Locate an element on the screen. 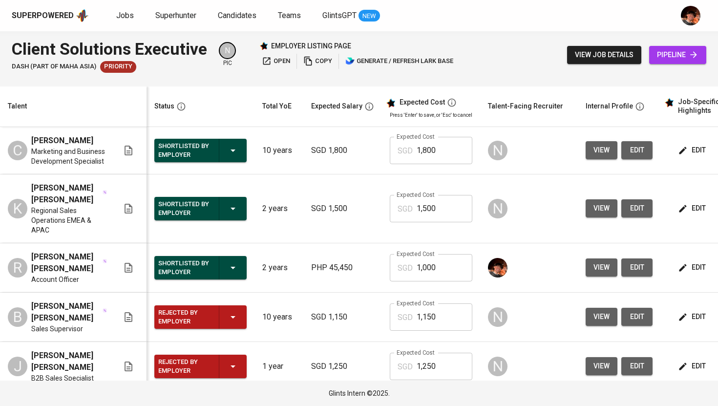 The width and height of the screenshot is (718, 406). button: view job details is located at coordinates (604, 55).